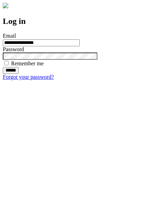 The width and height of the screenshot is (156, 208). Describe the element at coordinates (13, 49) in the screenshot. I see `label: Password` at that location.